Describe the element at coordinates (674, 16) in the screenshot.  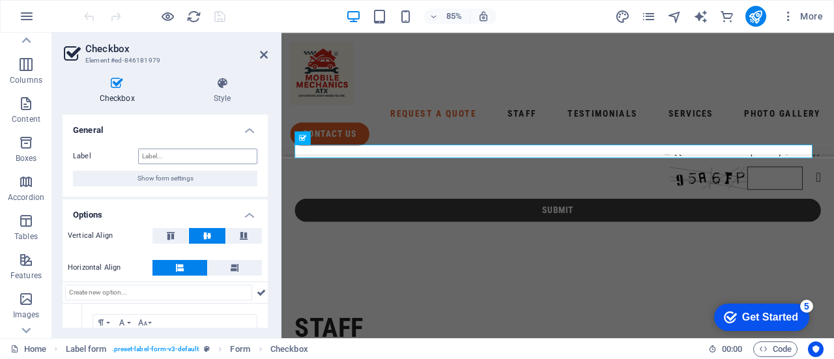
I see `i: Navigator` at that location.